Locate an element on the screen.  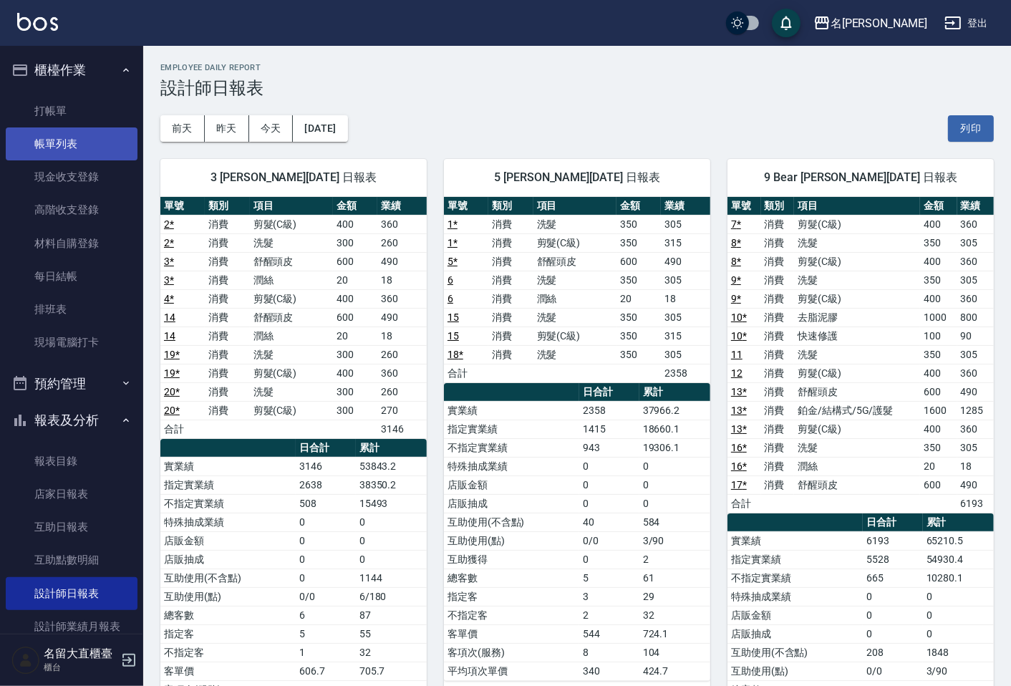
a: 打帳單 is located at coordinates (72, 111).